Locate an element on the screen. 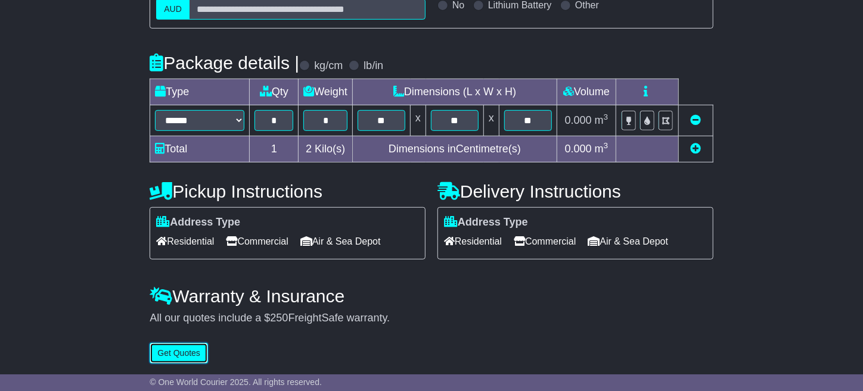  span: © One World Courier 2025. All rights reserved. is located at coordinates (235, 383).